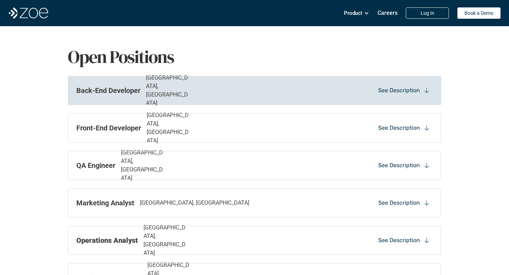 The height and width of the screenshot is (275, 509). Describe the element at coordinates (428, 13) in the screenshot. I see `a: Log In` at that location.